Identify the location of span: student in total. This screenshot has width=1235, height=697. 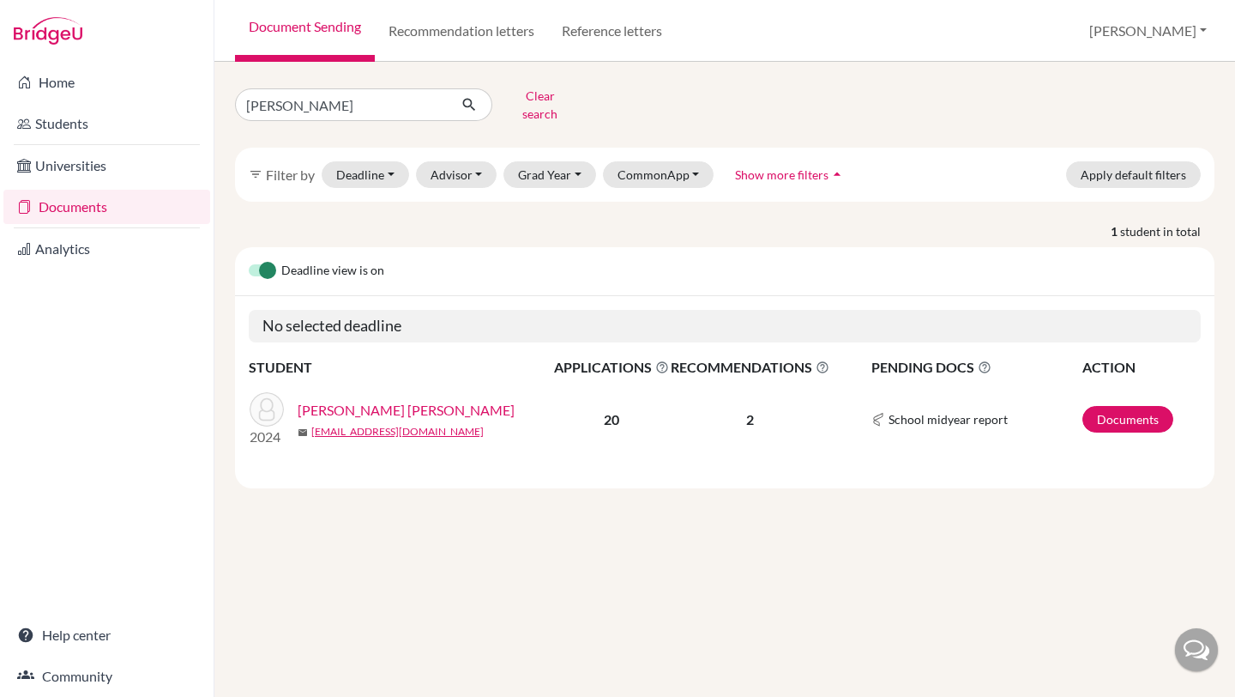
(1167, 231).